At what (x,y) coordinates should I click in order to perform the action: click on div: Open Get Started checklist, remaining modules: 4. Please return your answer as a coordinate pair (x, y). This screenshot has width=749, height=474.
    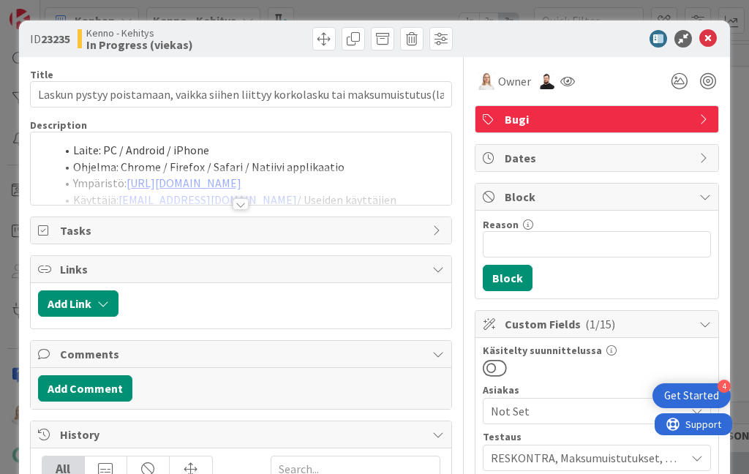
    Looking at the image, I should click on (691, 396).